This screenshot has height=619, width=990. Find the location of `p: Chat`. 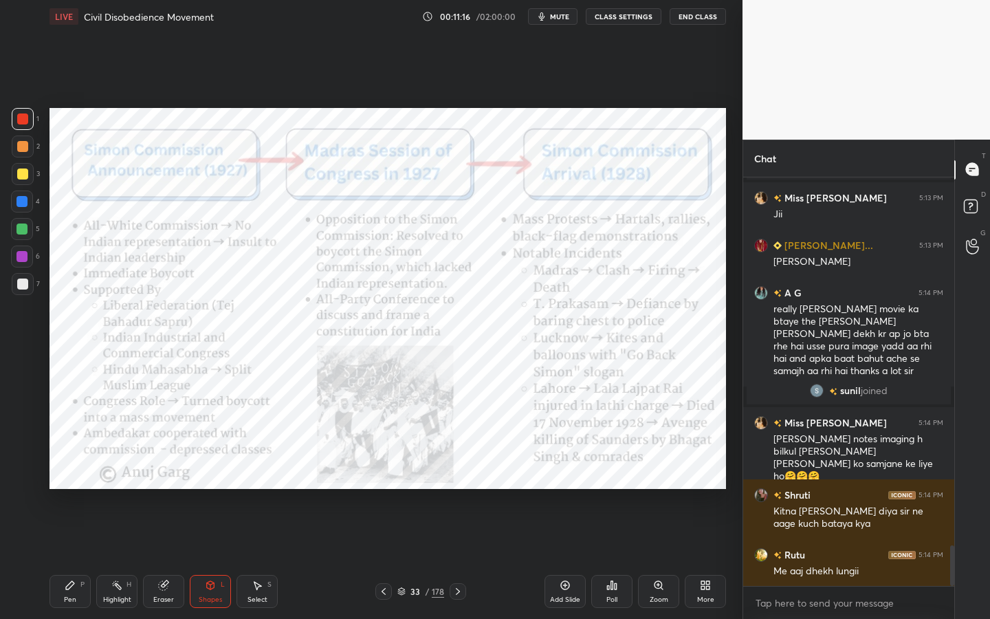

p: Chat is located at coordinates (765, 158).